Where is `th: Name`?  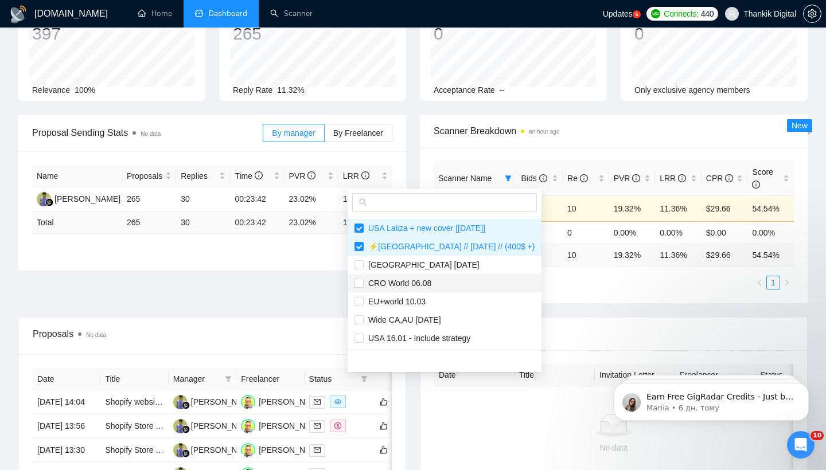
th: Name is located at coordinates (77, 176).